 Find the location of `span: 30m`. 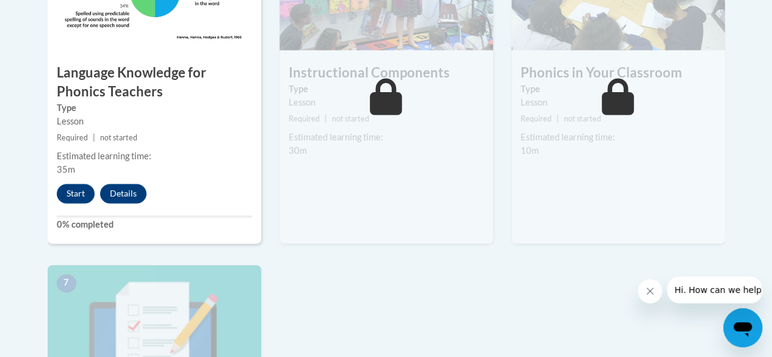

span: 30m is located at coordinates (298, 150).